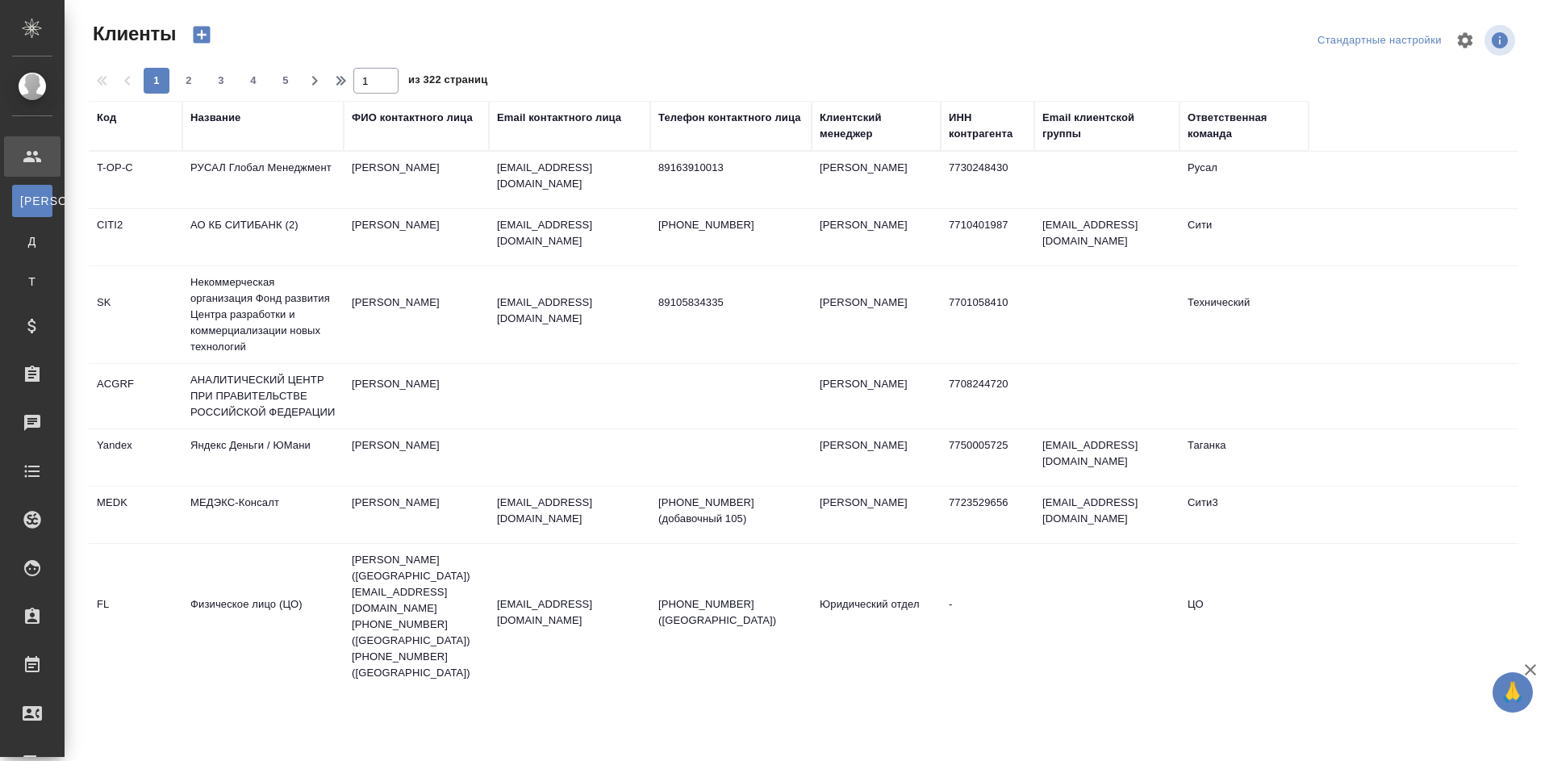 This screenshot has height=761, width=1549. What do you see at coordinates (32, 241) in the screenshot?
I see `span: Д` at bounding box center [32, 241].